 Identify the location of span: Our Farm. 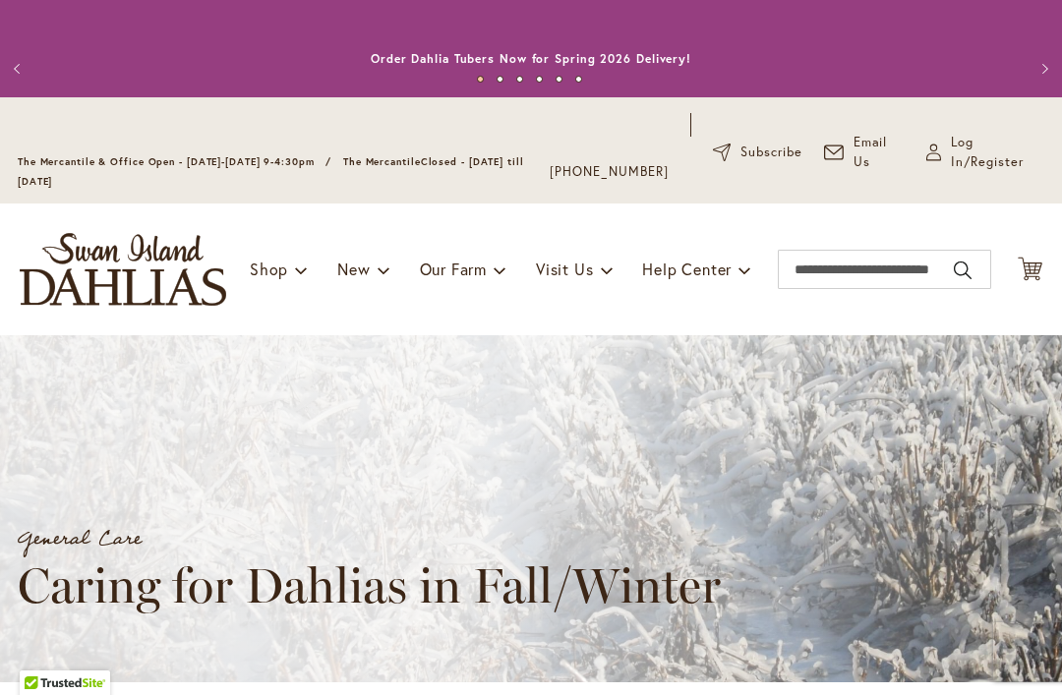
(453, 268).